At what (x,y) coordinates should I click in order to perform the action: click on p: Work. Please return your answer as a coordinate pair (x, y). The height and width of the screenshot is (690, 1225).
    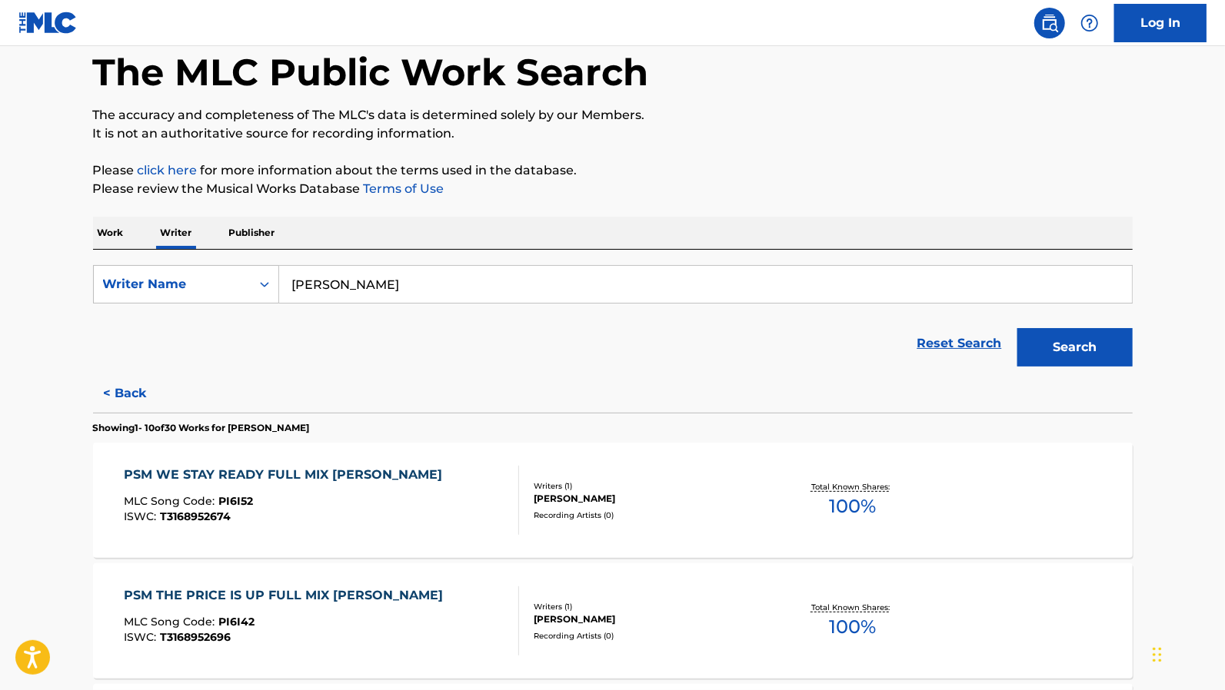
    Looking at the image, I should click on (111, 233).